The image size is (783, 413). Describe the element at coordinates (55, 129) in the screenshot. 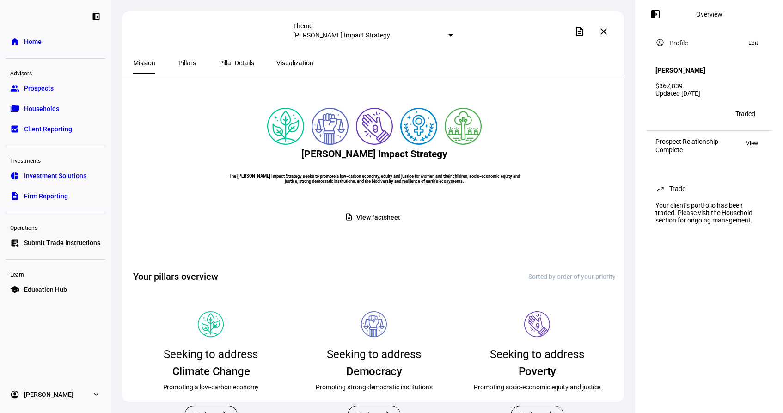

I see `a: bid_landscapeClient Reporting` at that location.